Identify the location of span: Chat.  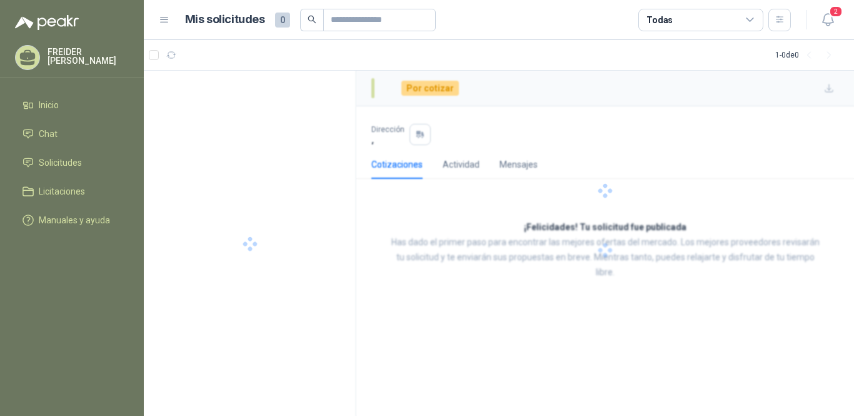
(48, 134).